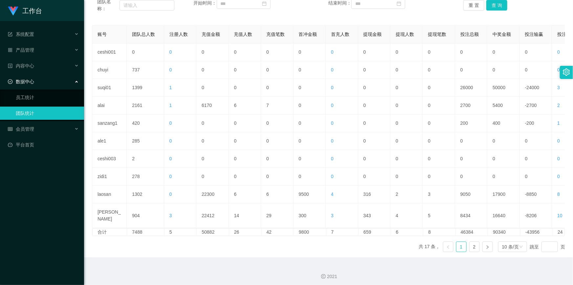 This screenshot has height=285, width=573. Describe the element at coordinates (437, 34) in the screenshot. I see `span: 提现笔数` at that location.